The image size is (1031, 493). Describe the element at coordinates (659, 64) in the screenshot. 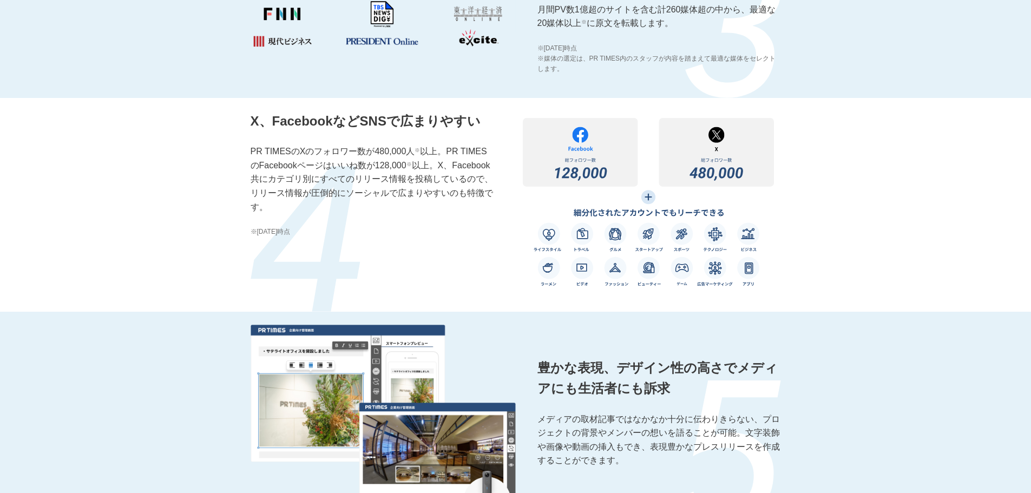

I see `span: ※媒体の選定は、PR TIMES内のスタッフが内容を踏まえて最適な媒体をセレクトします。` at that location.